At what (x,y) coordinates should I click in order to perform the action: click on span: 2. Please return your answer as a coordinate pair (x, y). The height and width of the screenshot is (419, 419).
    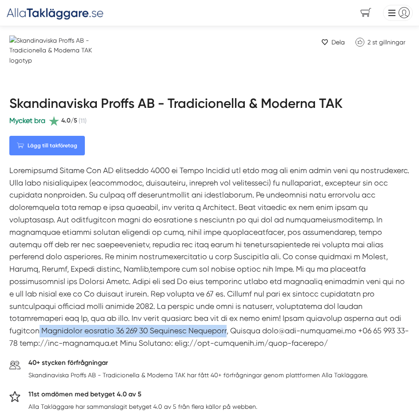
    Looking at the image, I should click on (368, 42).